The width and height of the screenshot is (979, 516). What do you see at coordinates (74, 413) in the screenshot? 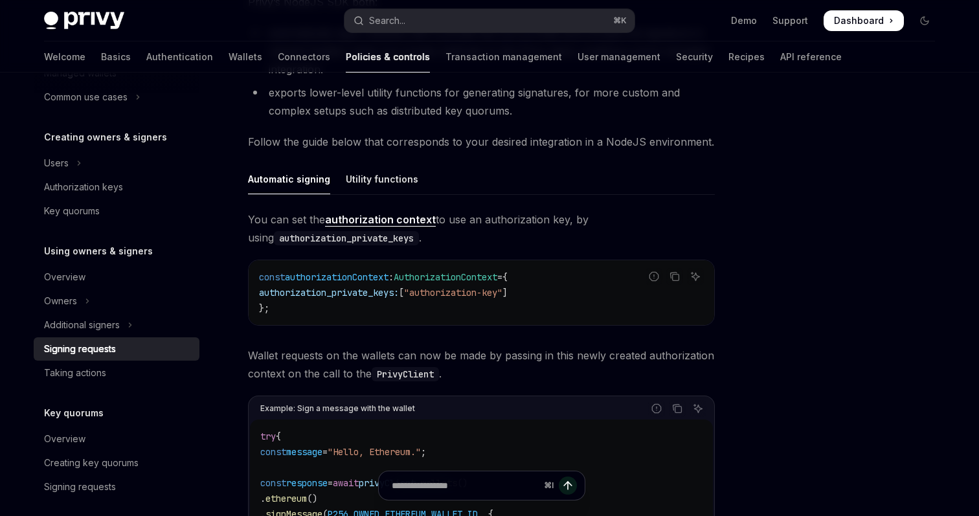
I see `h5: Key quorums` at bounding box center [74, 413].